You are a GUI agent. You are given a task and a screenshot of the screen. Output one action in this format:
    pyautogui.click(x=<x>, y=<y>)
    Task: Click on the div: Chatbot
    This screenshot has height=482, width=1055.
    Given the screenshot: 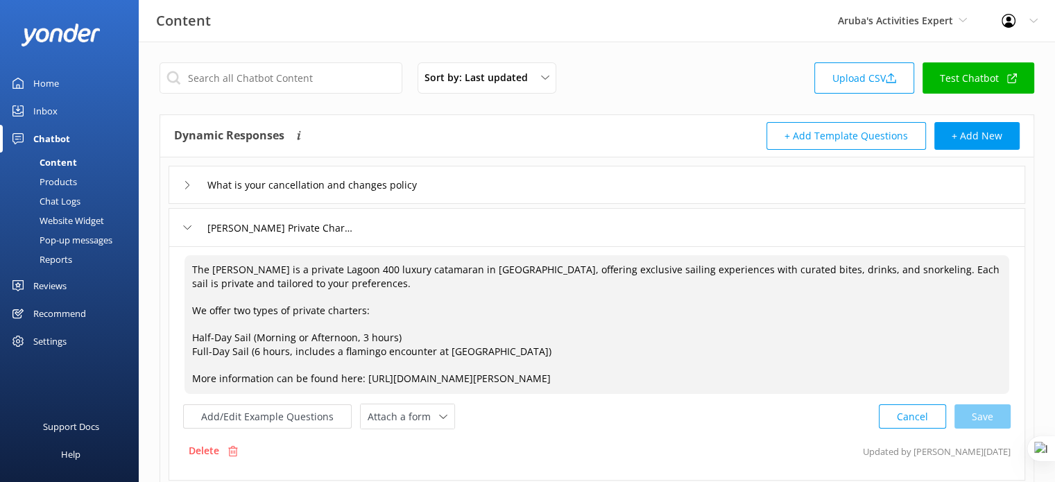 What is the action you would take?
    pyautogui.click(x=51, y=139)
    